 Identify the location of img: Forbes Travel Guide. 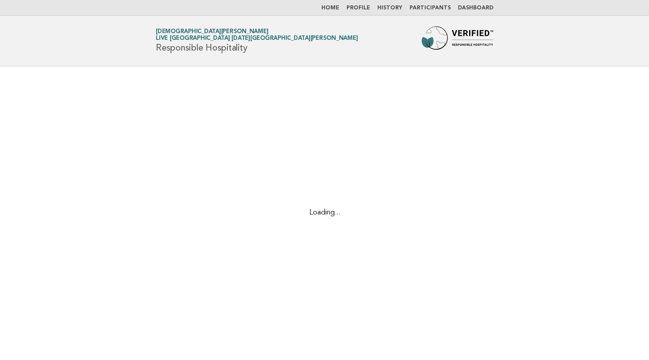
(457, 41).